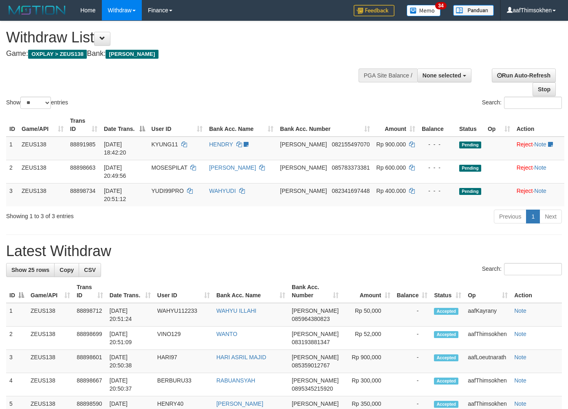  I want to click on span: Copy 085359012767 to clipboard, so click(311, 365).